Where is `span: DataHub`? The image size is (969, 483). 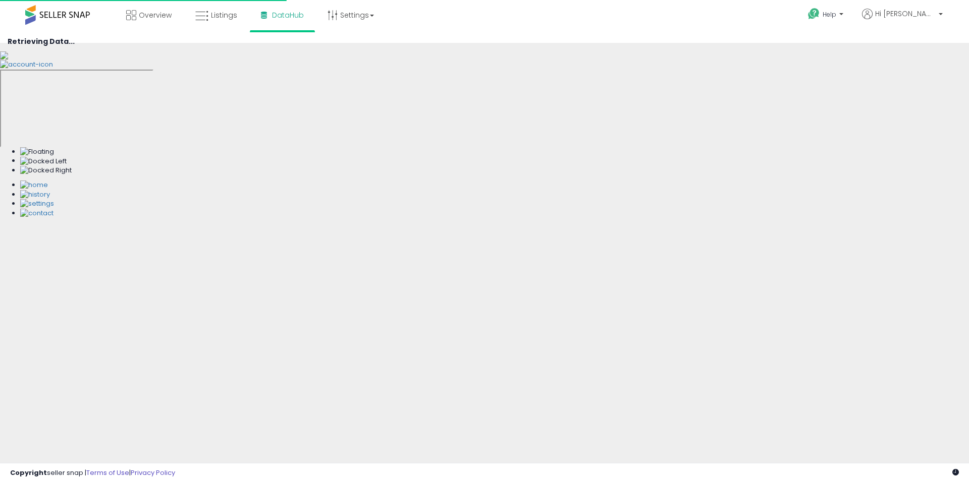
span: DataHub is located at coordinates (288, 15).